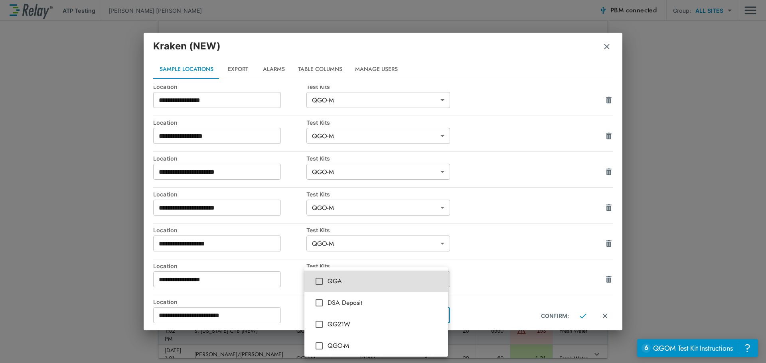 The width and height of the screenshot is (766, 363). Describe the element at coordinates (56, 9) in the screenshot. I see `div: QGOM Test Kit Instructions` at that location.